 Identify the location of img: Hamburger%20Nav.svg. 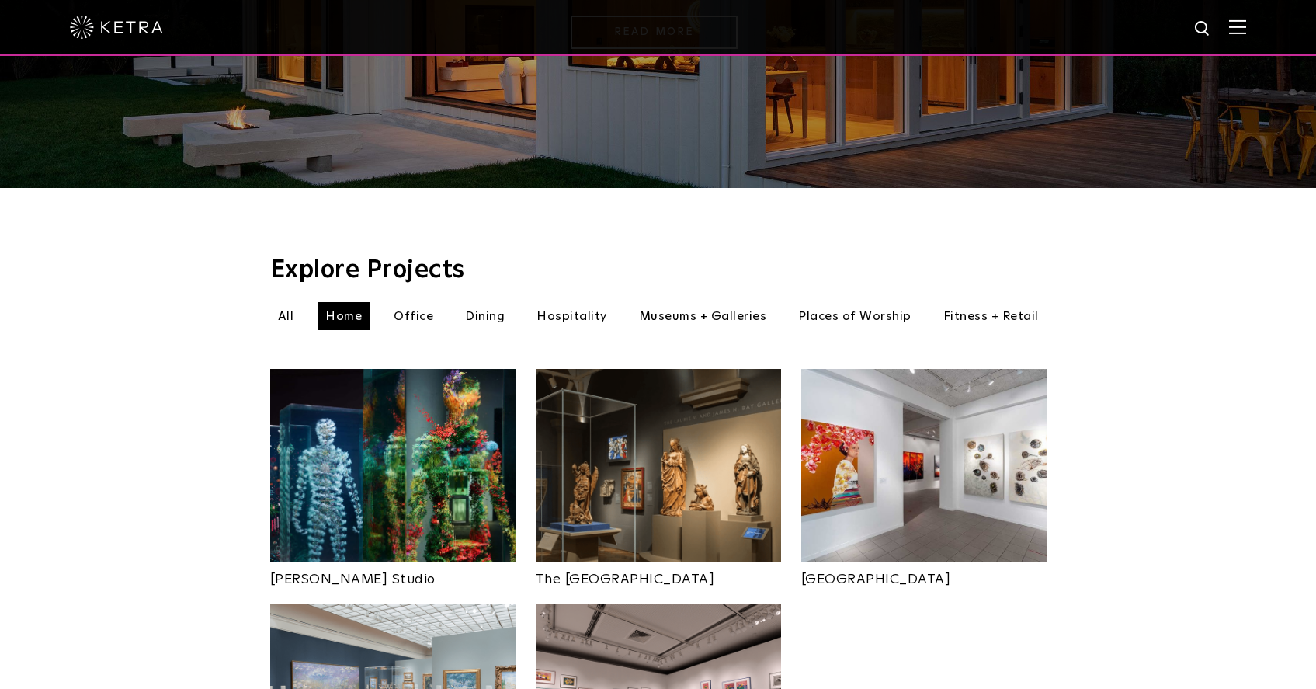
(1238, 26).